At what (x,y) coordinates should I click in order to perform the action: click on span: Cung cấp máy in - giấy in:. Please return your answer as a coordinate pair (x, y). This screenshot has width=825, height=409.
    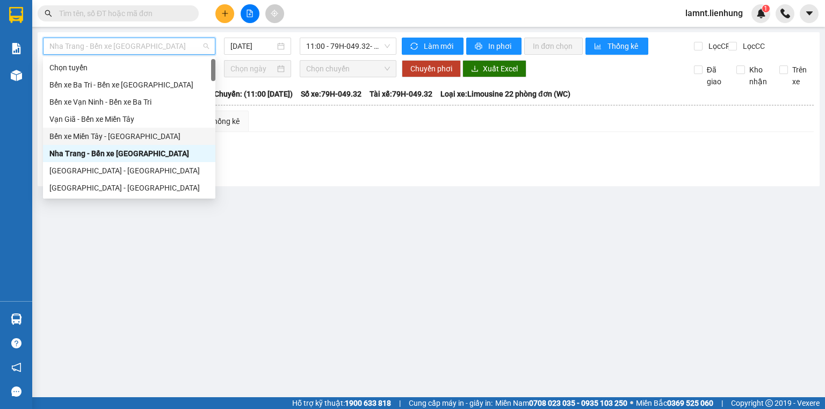
    Looking at the image, I should click on (451, 403).